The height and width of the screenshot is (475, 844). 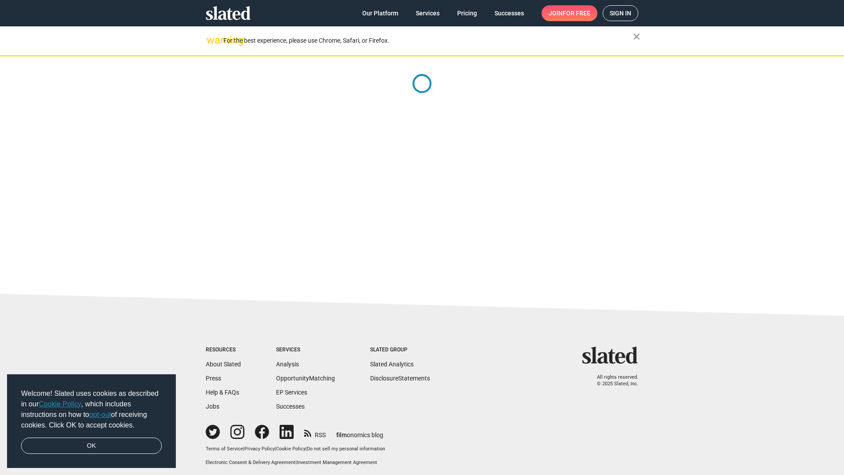 What do you see at coordinates (509, 13) in the screenshot?
I see `span: Successes` at bounding box center [509, 13].